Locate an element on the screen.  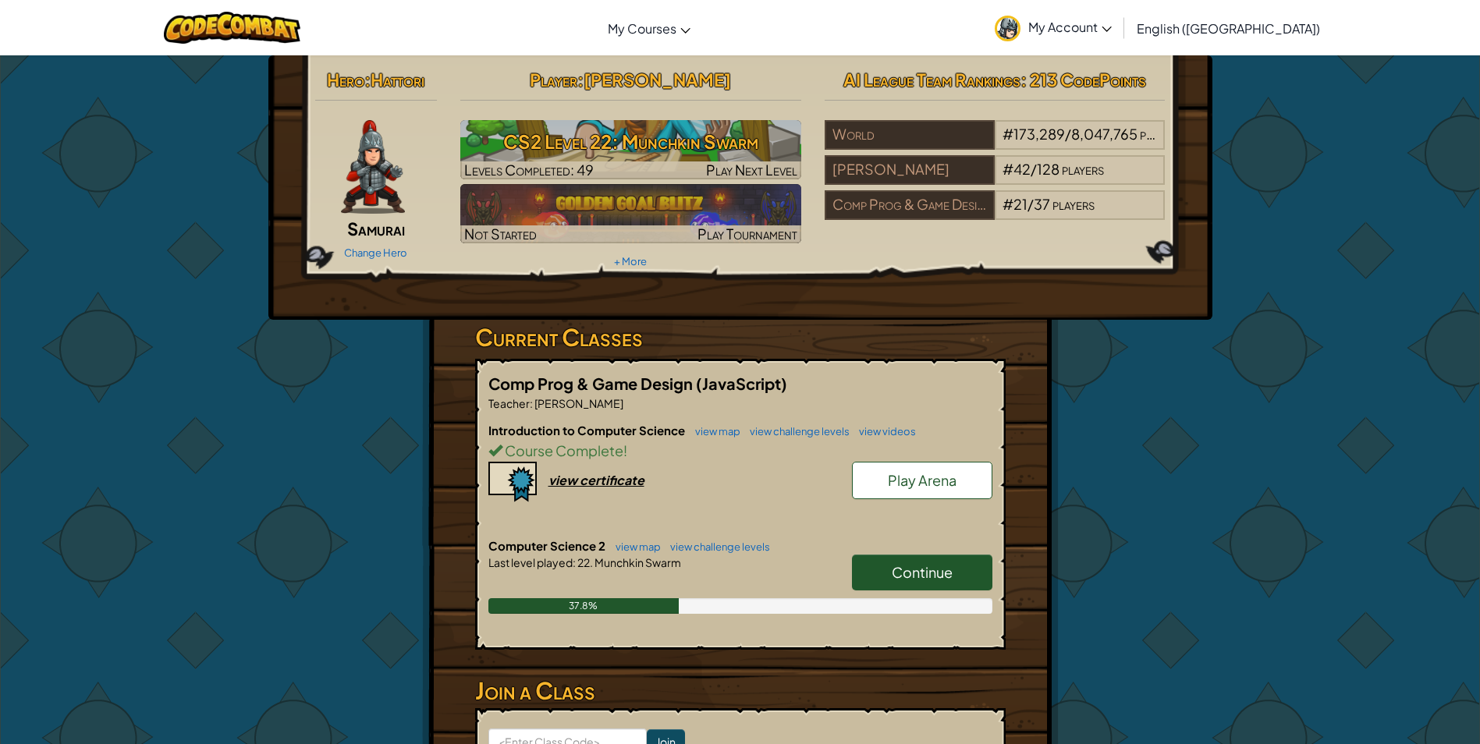
span: : 213 CodePoints is located at coordinates (1083, 80).